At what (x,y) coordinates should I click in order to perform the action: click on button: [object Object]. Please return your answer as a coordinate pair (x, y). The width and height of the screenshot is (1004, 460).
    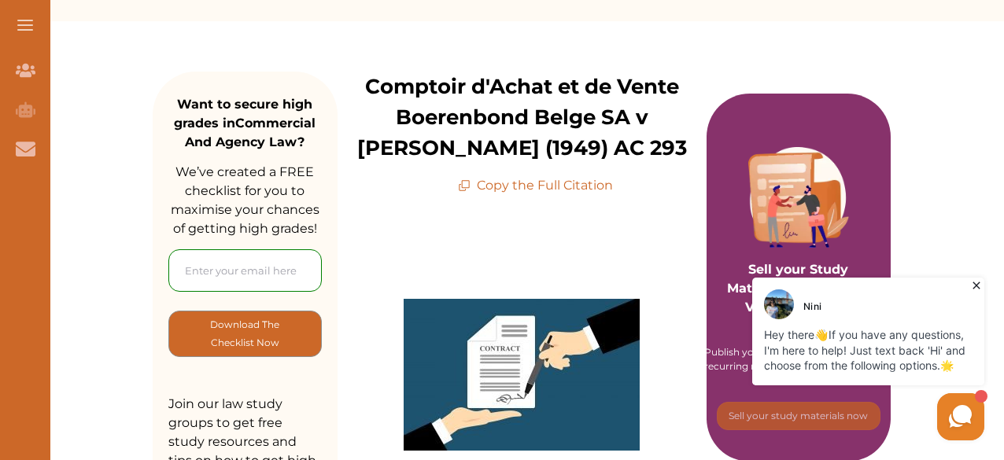
    Looking at the image, I should click on (245, 334).